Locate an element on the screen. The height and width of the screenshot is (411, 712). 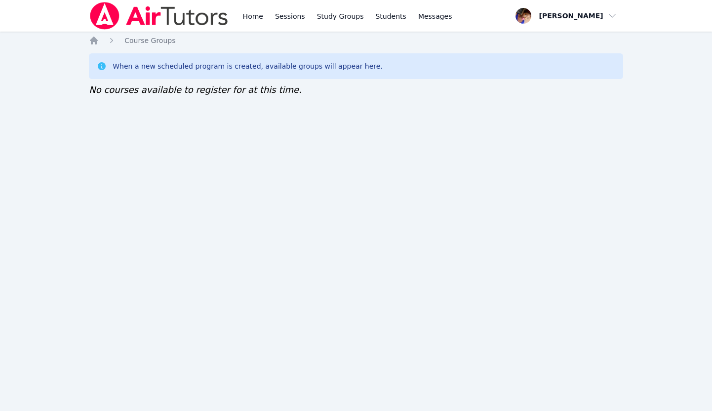
span: Course Groups is located at coordinates (150, 40).